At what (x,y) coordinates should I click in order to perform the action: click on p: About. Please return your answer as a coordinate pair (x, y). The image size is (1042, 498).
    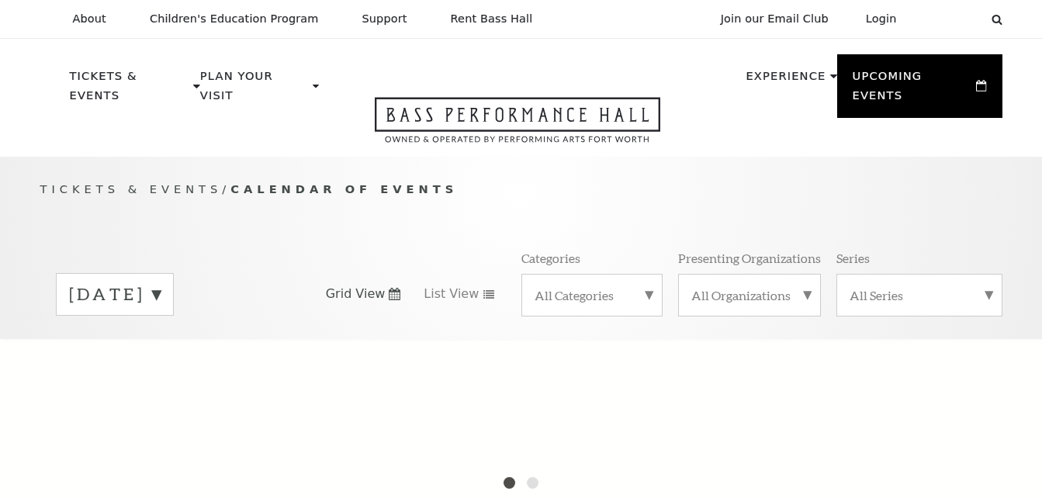
    Looking at the image, I should click on (89, 19).